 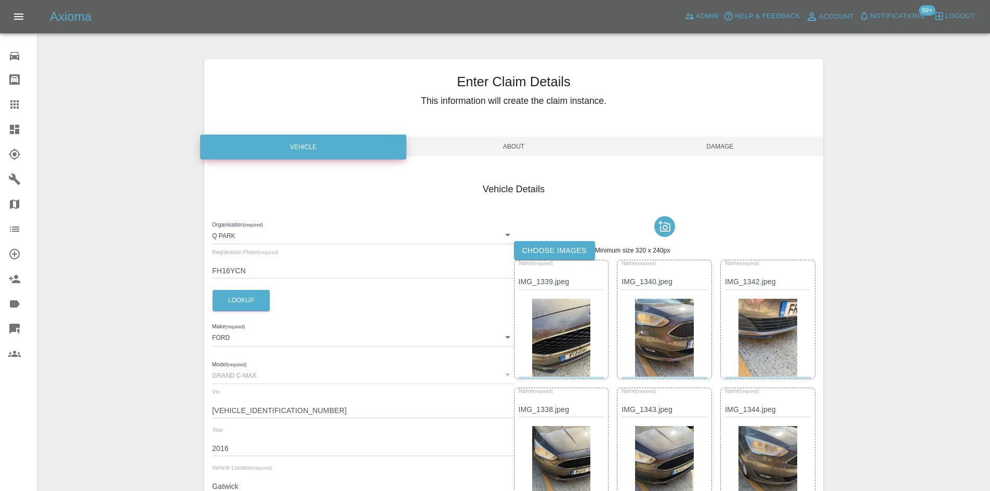 What do you see at coordinates (632, 250) in the screenshot?
I see `span: Minimum size 320 x 240px` at bounding box center [632, 250].